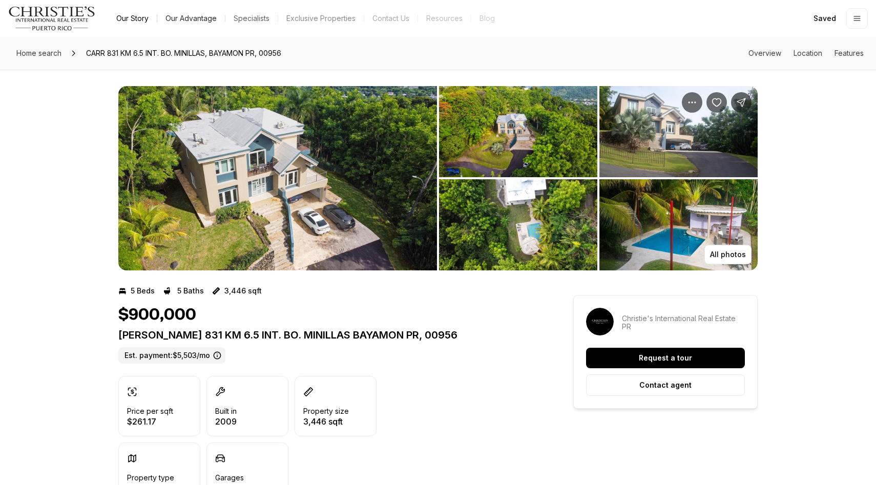 The image size is (876, 485). Describe the element at coordinates (183, 53) in the screenshot. I see `span: CARR 831 KM 6.5 INT. BO. MINILLAS, BAYAMON PR, 00956` at that location.